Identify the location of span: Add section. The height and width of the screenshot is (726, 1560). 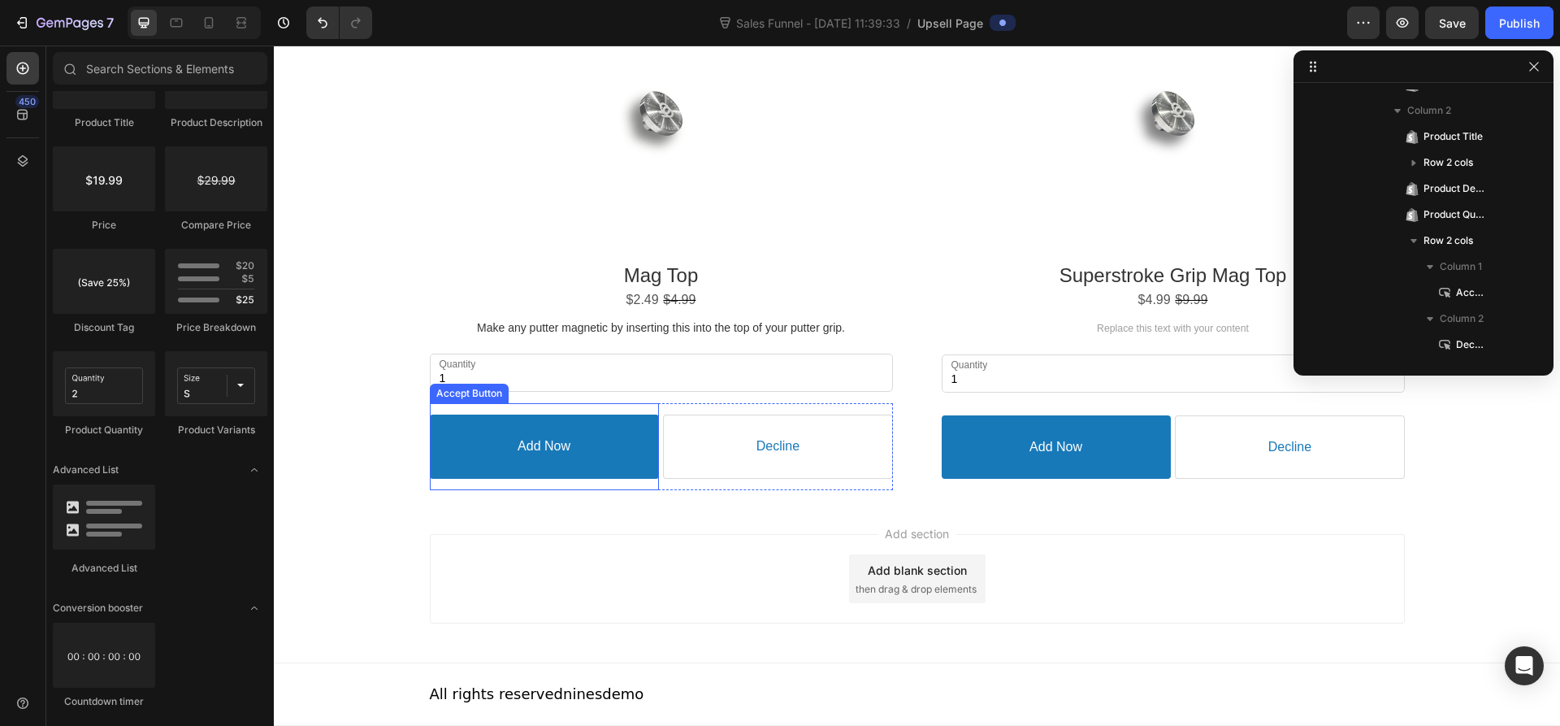
(643, 488).